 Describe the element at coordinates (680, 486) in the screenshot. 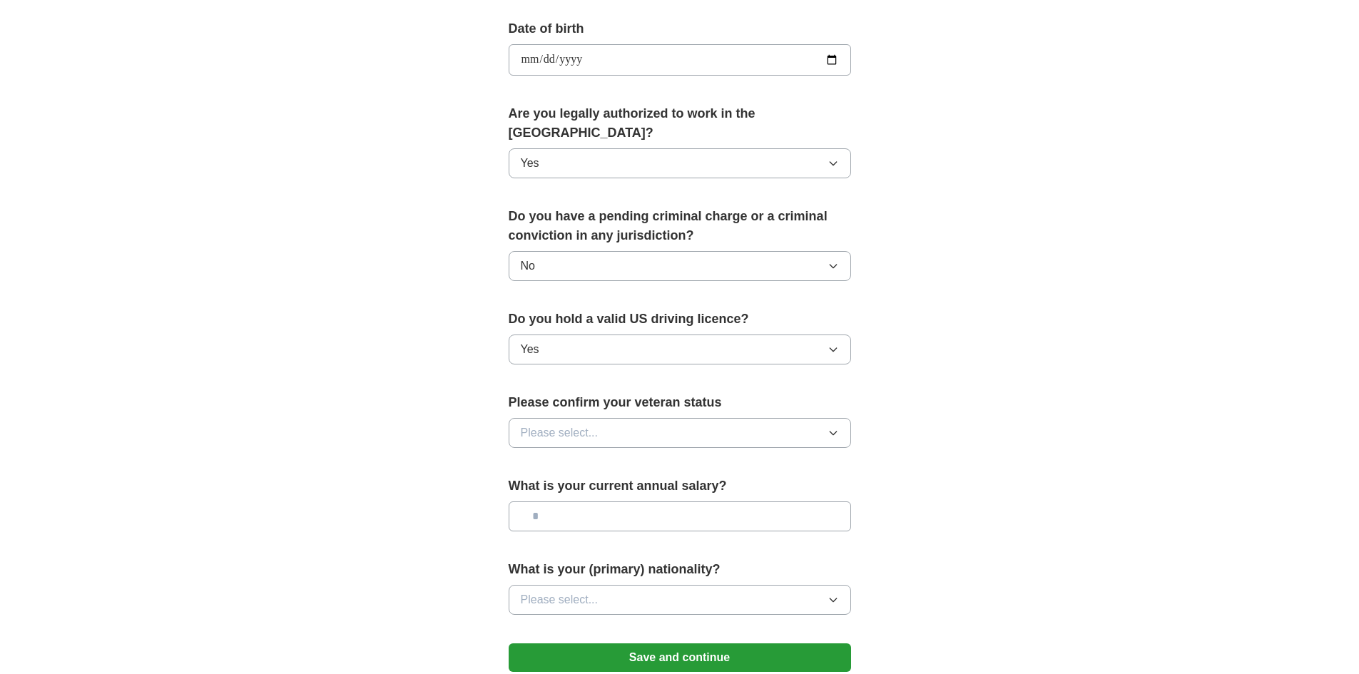

I see `label: What is your current annual salary?` at that location.